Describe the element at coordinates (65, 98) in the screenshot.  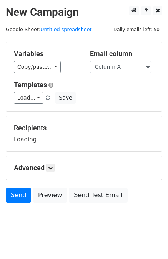
I see `button: Save` at that location.